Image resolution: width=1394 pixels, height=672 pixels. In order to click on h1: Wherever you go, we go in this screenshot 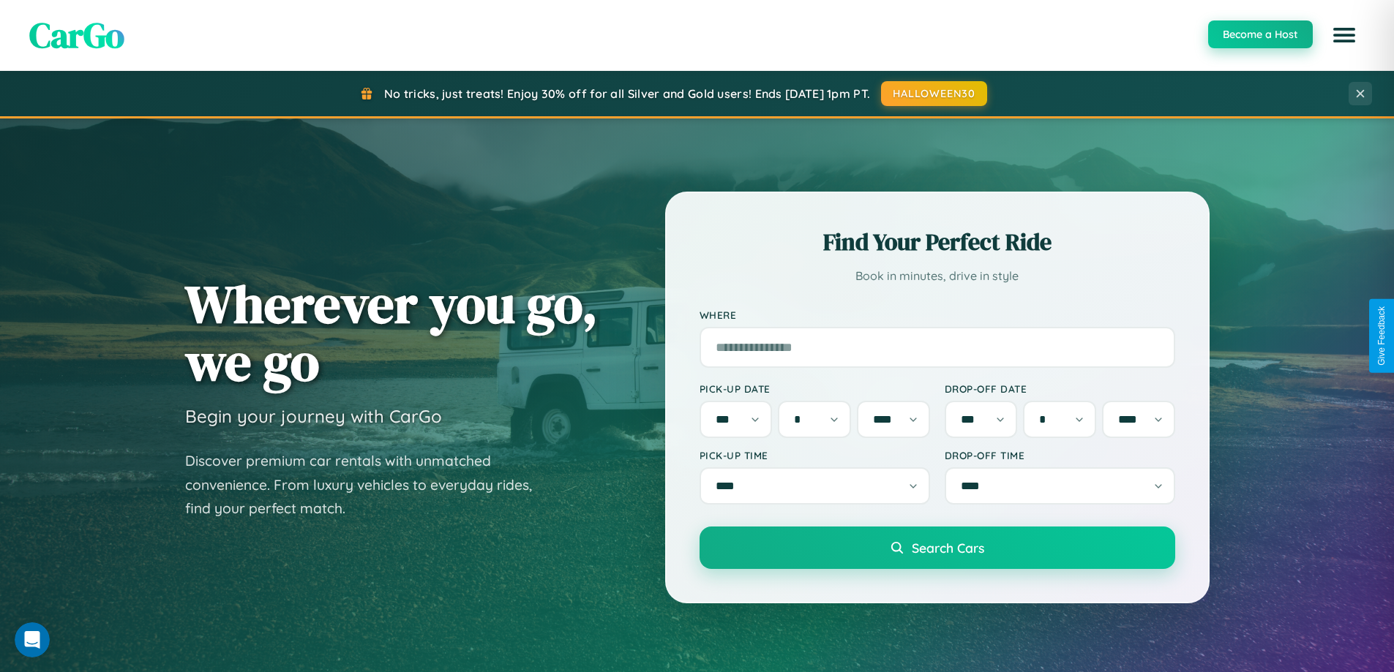, I will do `click(391, 333)`.